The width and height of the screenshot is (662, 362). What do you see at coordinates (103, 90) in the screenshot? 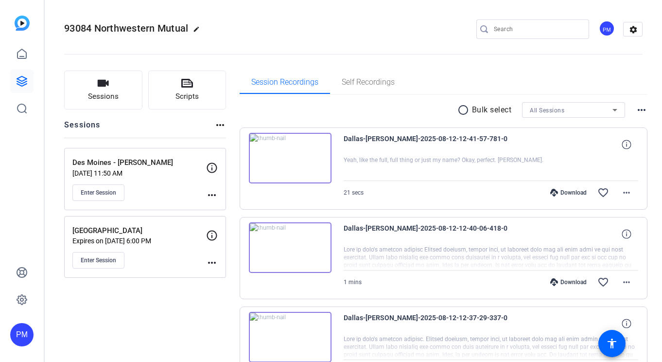
I see `button: Sessions` at bounding box center [103, 90].